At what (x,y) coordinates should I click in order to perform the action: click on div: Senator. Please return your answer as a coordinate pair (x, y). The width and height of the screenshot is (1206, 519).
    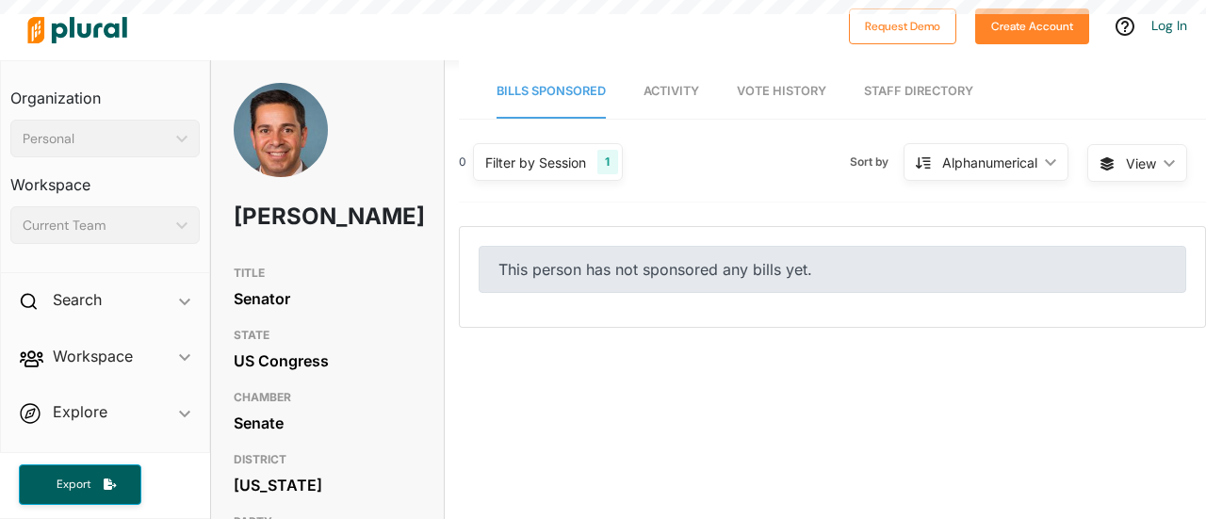
    Looking at the image, I should click on (327, 299).